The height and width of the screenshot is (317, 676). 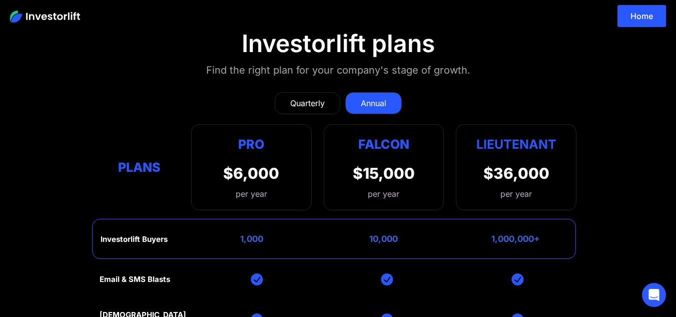 I want to click on div: Find the right plan for your company's stage of growth., so click(x=338, y=70).